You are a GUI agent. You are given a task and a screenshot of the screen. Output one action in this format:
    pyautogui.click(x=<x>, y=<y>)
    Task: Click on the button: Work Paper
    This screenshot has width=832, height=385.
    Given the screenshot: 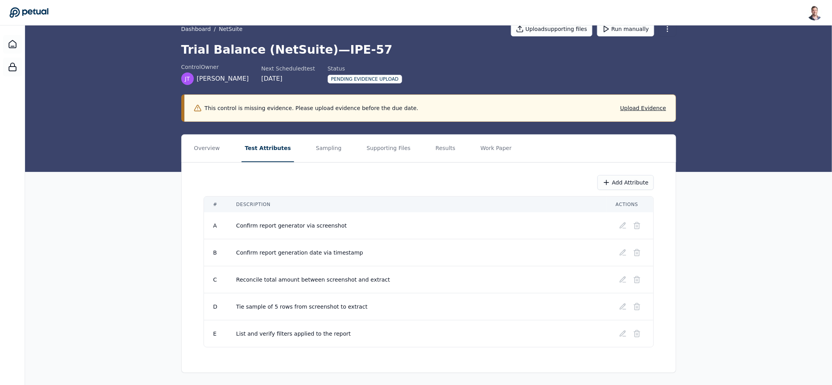 What is the action you would take?
    pyautogui.click(x=496, y=148)
    